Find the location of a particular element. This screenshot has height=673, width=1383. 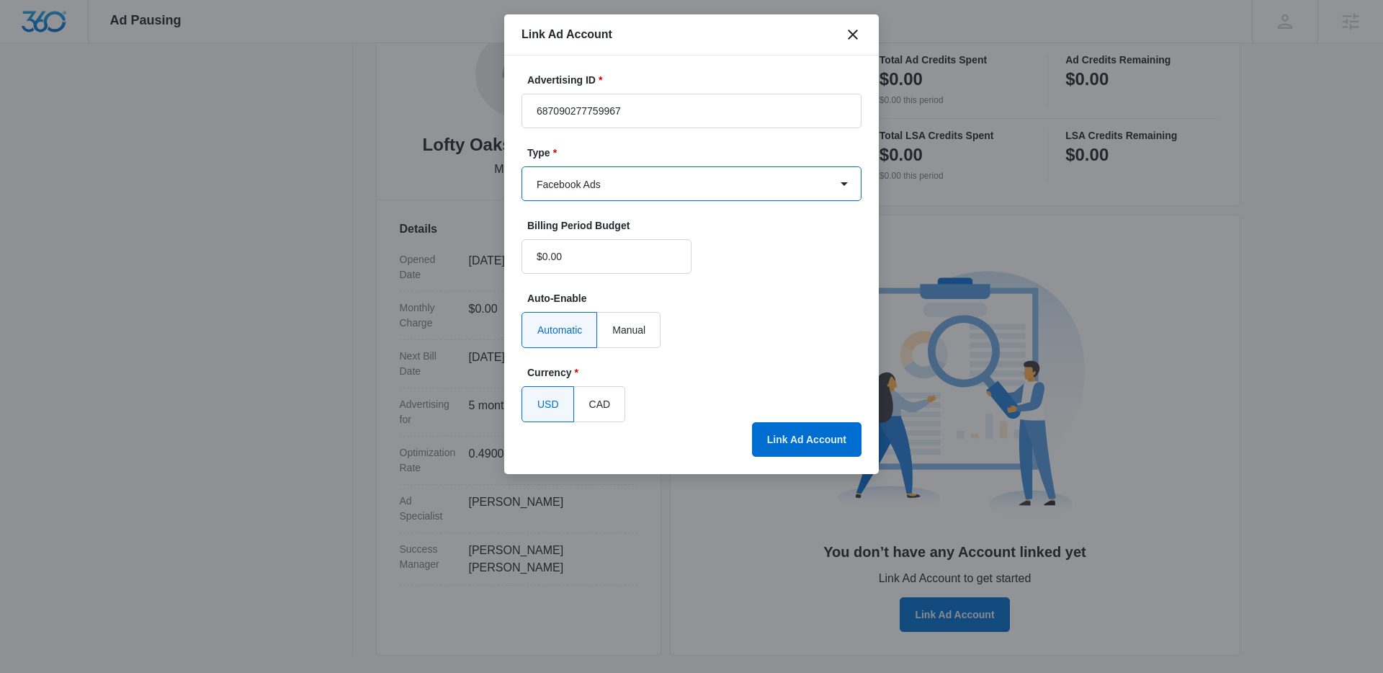

label: Type is located at coordinates (697, 153).